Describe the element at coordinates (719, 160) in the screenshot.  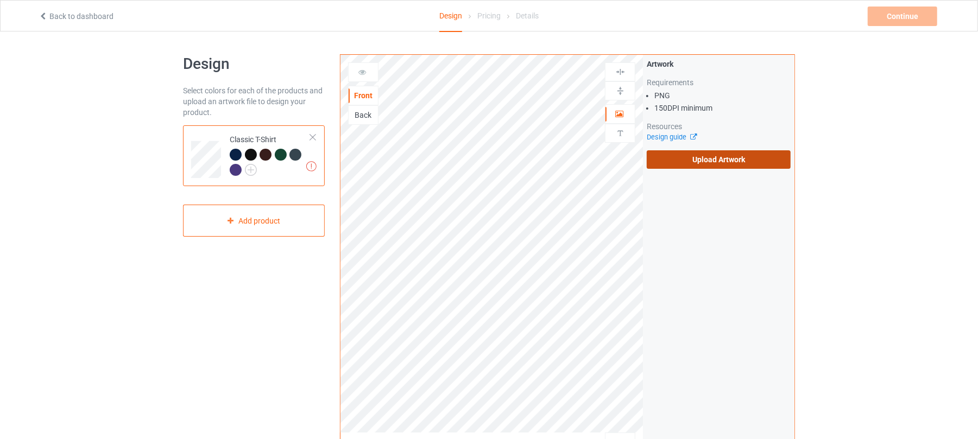
I see `label: Upload Artwork` at that location.